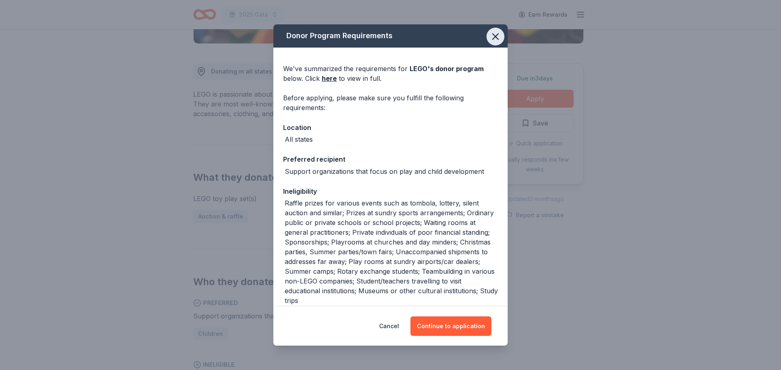 The image size is (781, 370). What do you see at coordinates (389, 327) in the screenshot?
I see `button: Cancel` at bounding box center [389, 327].